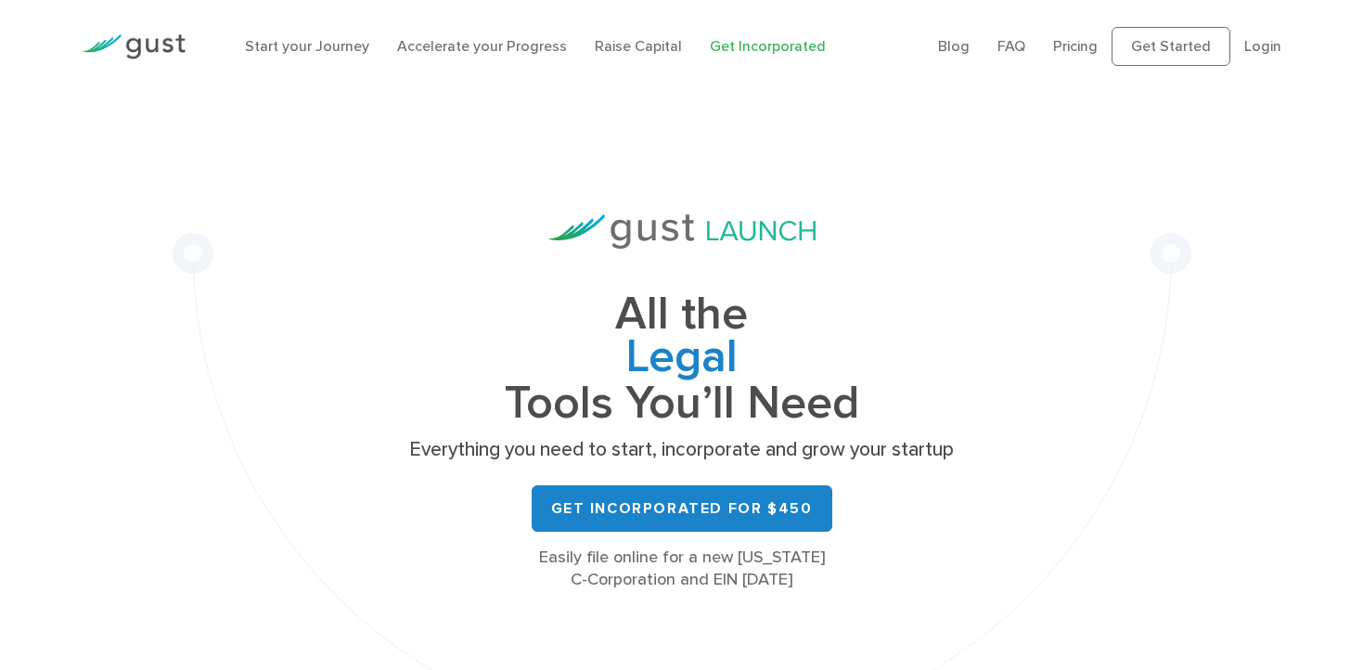  I want to click on a: Raise Capital, so click(638, 45).